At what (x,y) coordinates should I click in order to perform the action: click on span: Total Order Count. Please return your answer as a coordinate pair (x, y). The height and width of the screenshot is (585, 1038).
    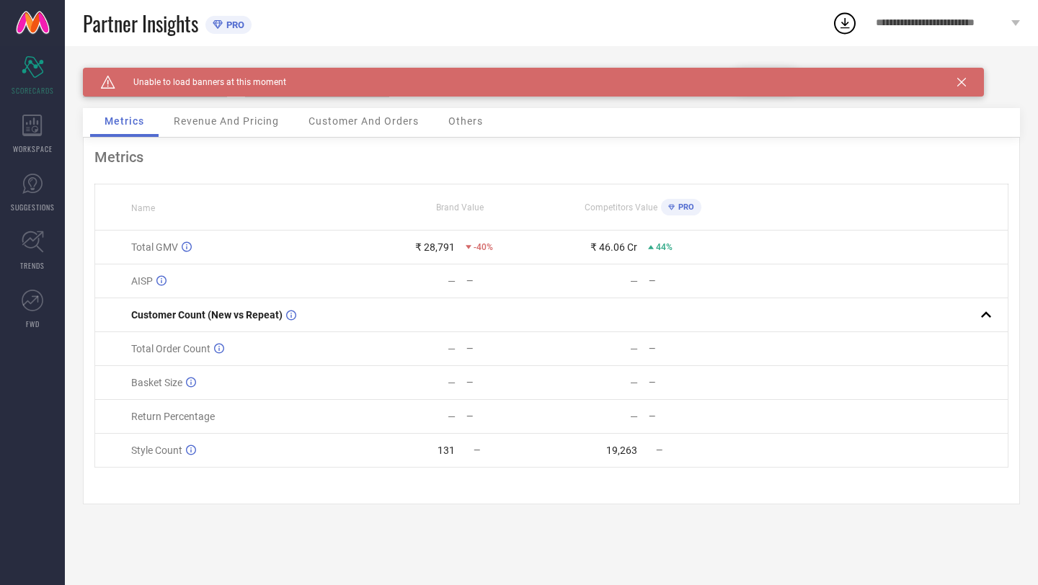
    Looking at the image, I should click on (171, 349).